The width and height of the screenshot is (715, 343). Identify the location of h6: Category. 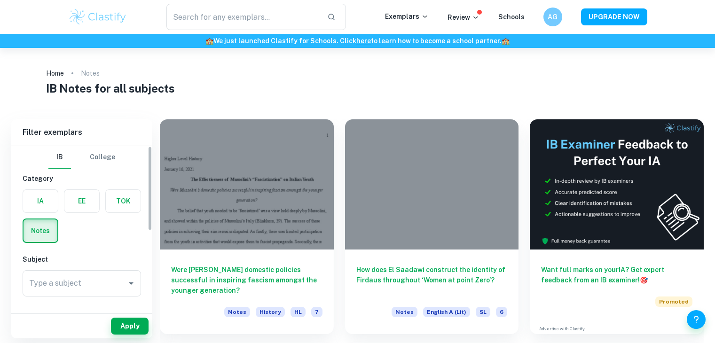
(82, 179).